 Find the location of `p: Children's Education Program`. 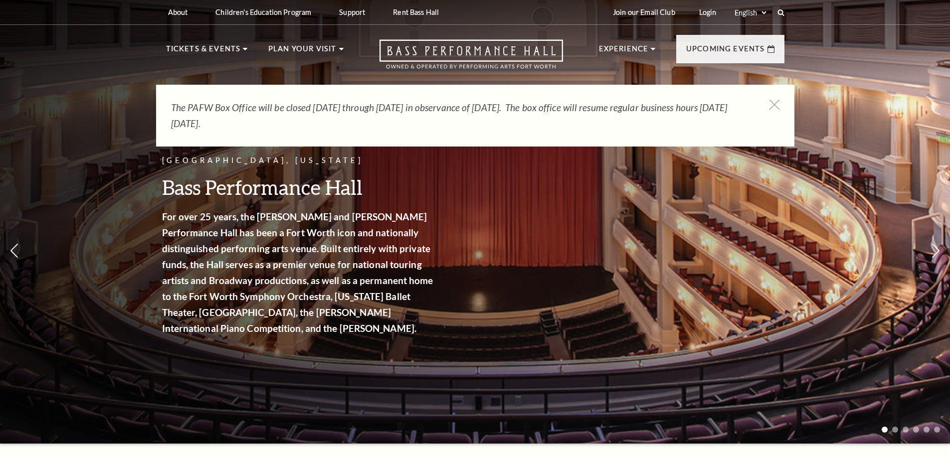

p: Children's Education Program is located at coordinates (263, 12).